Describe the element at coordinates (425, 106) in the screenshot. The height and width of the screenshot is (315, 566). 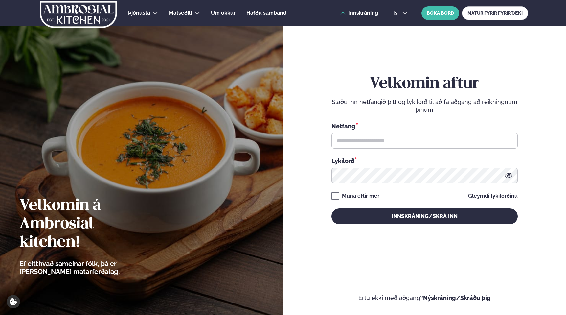
I see `p: Sláðu inn netfangið þitt og lykilorð til að fá aðgang að reikningnum þínum` at that location.